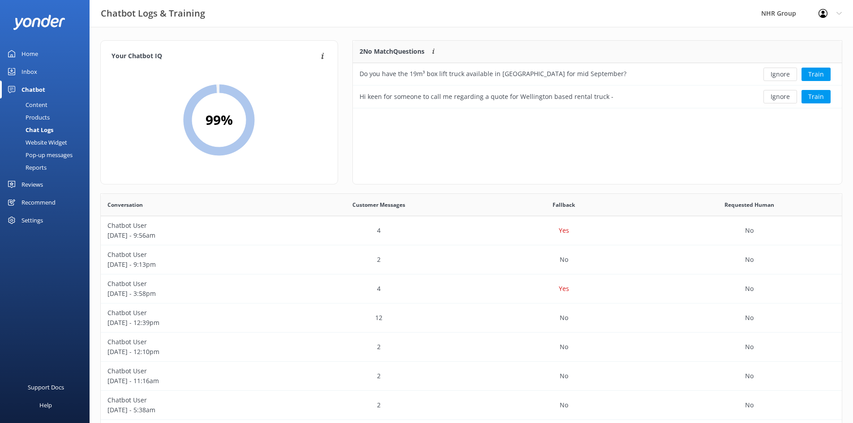  I want to click on div: Website Widget, so click(36, 142).